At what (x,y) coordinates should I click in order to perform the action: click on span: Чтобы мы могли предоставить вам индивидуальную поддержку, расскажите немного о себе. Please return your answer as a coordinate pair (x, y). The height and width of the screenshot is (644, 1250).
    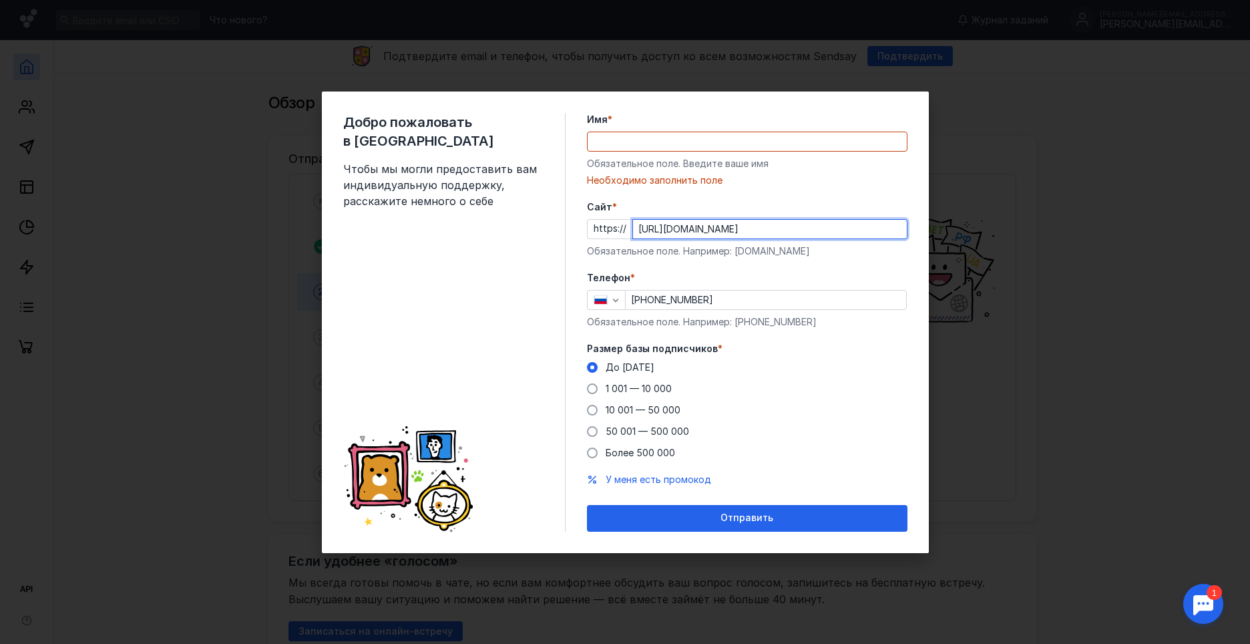
    Looking at the image, I should click on (443, 185).